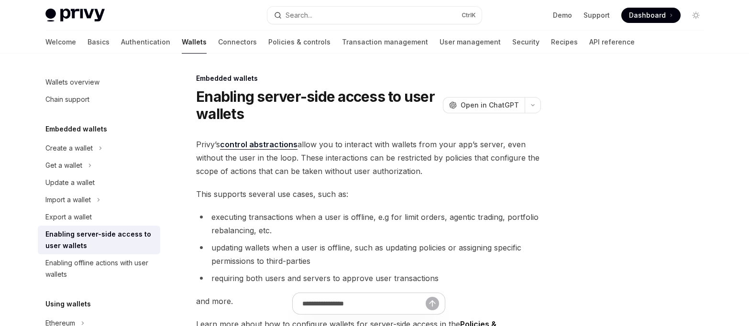 The width and height of the screenshot is (749, 326). Describe the element at coordinates (68, 200) in the screenshot. I see `div: Import a wallet` at that location.